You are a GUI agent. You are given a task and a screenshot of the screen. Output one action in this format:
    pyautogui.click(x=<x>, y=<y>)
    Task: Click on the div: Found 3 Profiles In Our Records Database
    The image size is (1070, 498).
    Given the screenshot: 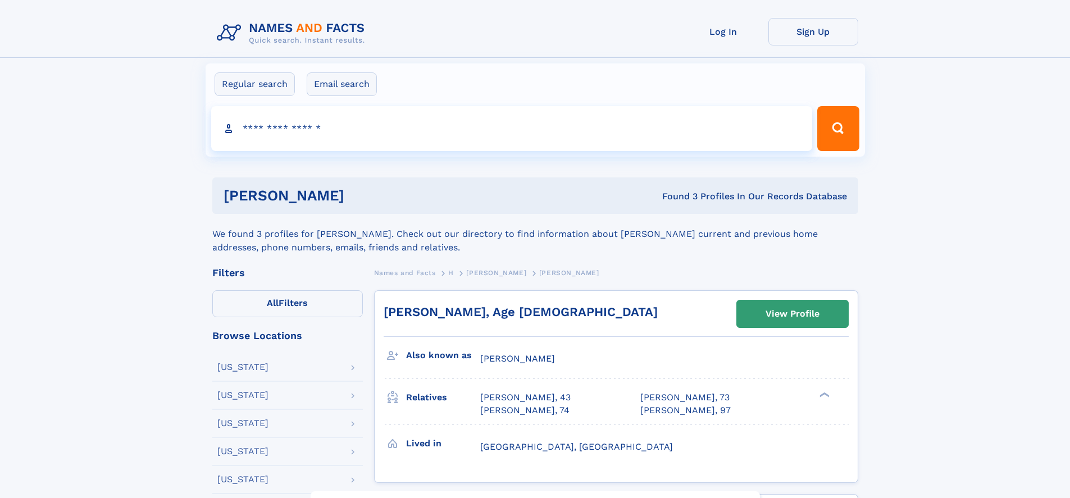 What is the action you would take?
    pyautogui.click(x=675, y=197)
    